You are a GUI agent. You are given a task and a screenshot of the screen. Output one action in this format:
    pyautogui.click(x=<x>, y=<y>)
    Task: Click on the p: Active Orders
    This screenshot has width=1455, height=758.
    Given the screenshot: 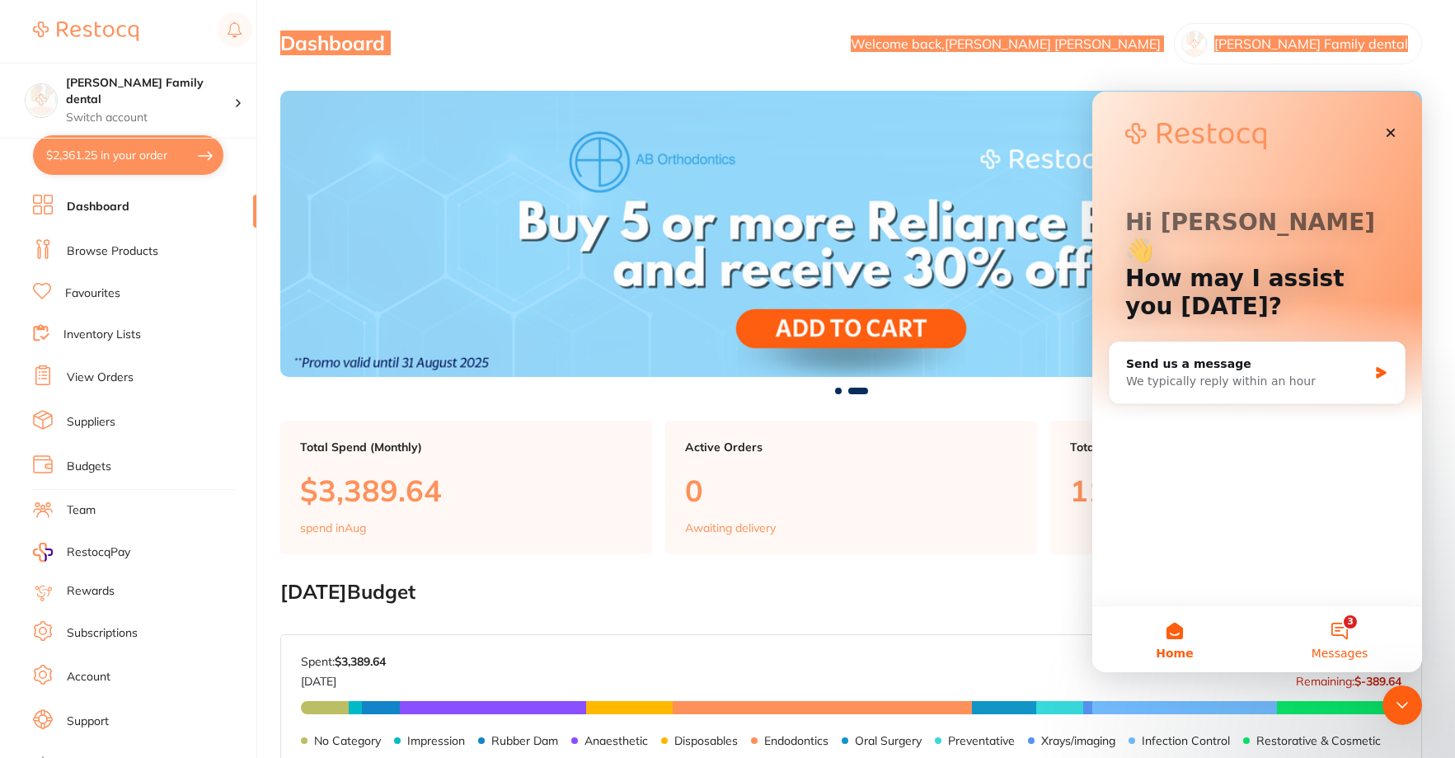 What is the action you would take?
    pyautogui.click(x=851, y=447)
    